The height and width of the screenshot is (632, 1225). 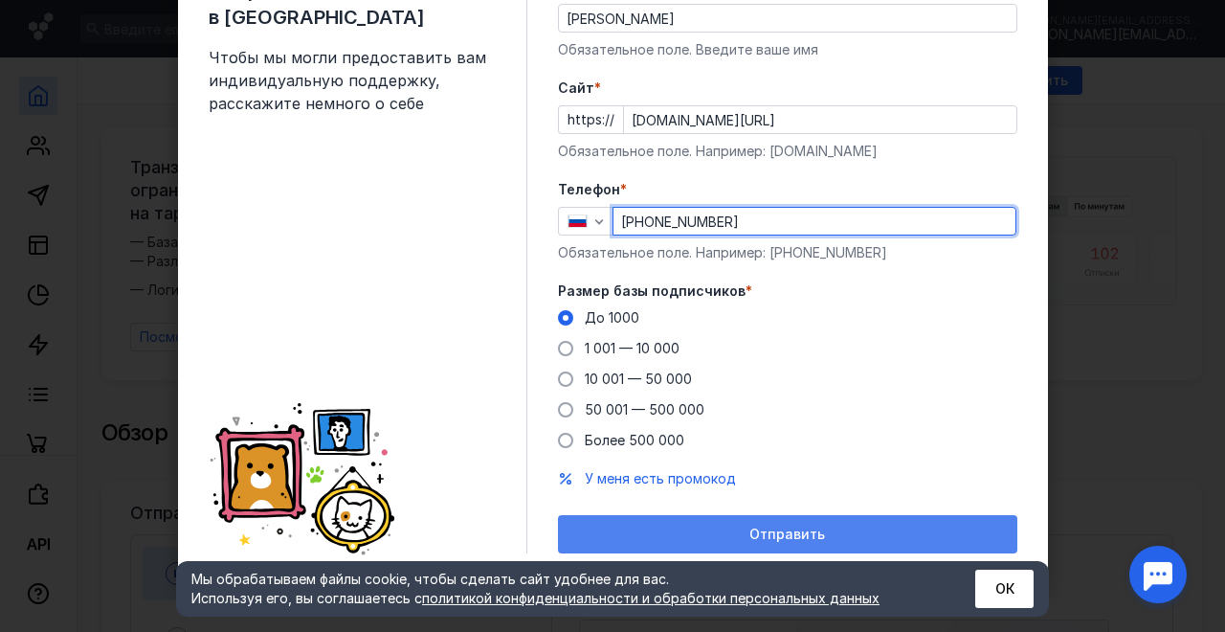 I want to click on span: 1 001 — 10 000, so click(x=632, y=347).